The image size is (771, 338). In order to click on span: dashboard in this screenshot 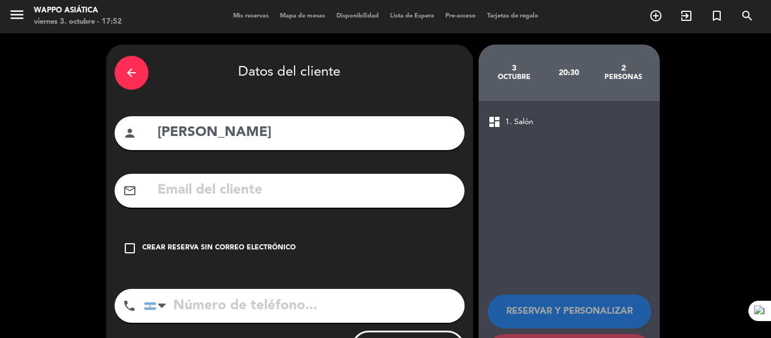, I will do `click(494, 122)`.